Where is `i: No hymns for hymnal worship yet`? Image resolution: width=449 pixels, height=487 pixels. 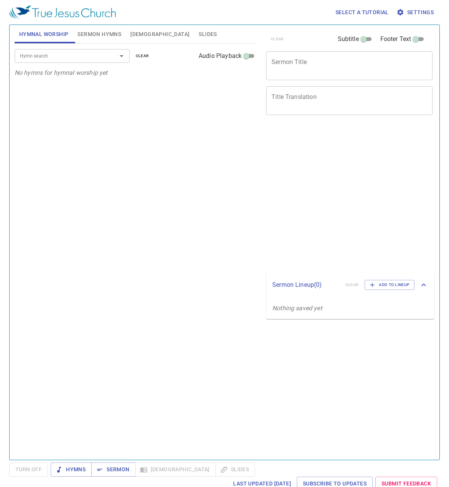
i: No hymns for hymnal worship yet is located at coordinates (61, 73).